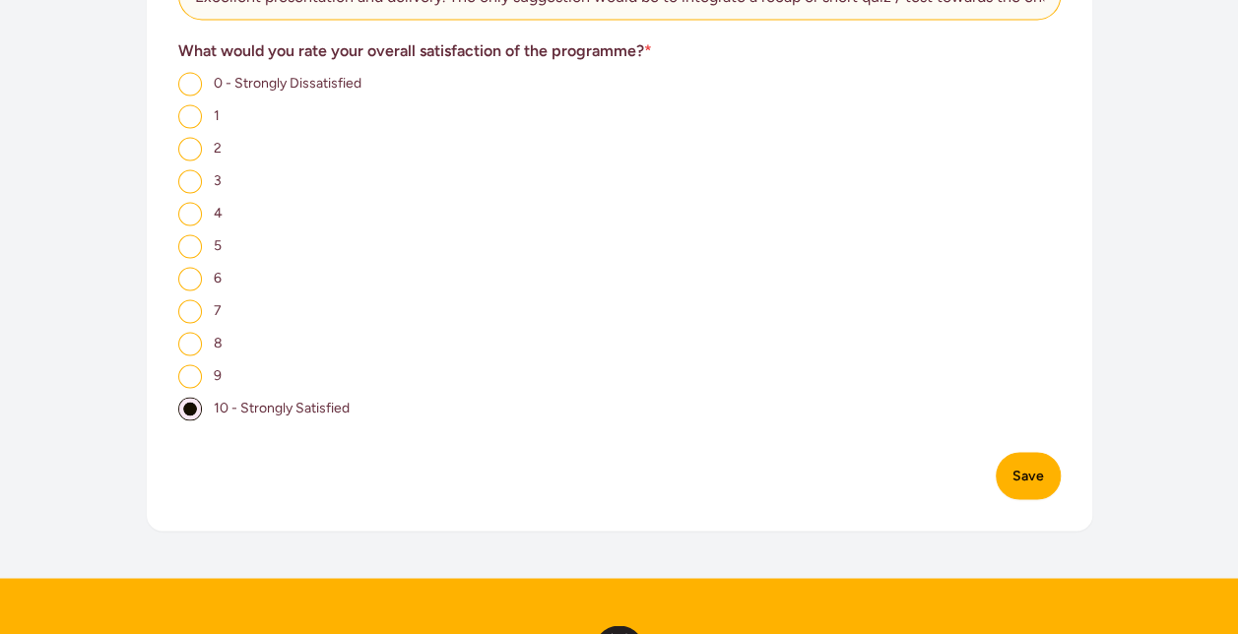  I want to click on span: 8, so click(218, 343).